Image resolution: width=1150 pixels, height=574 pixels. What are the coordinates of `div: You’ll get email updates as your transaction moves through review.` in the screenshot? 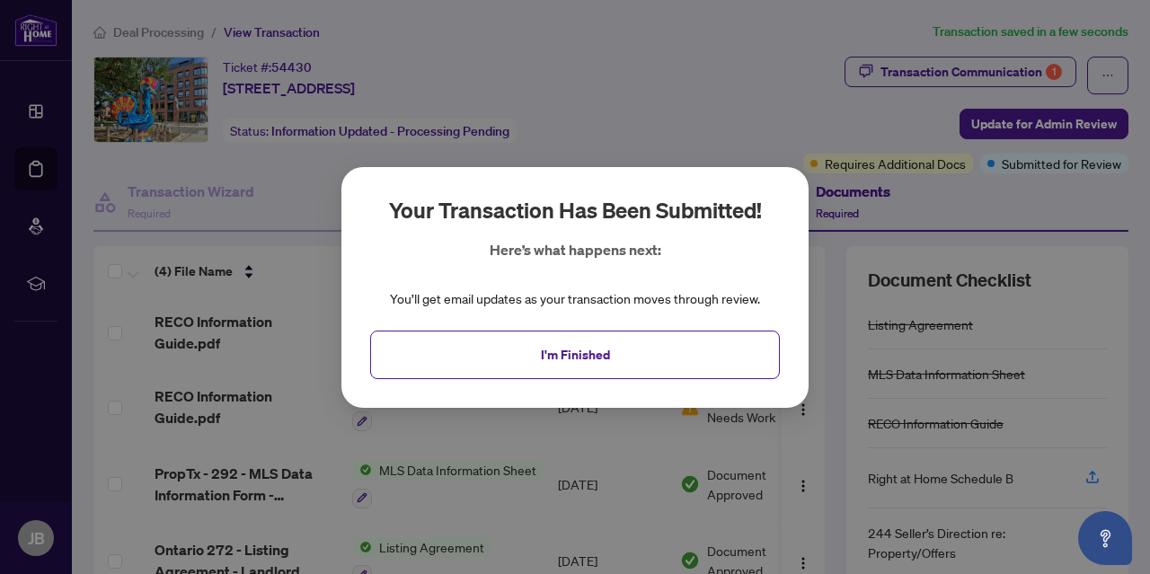 It's located at (575, 299).